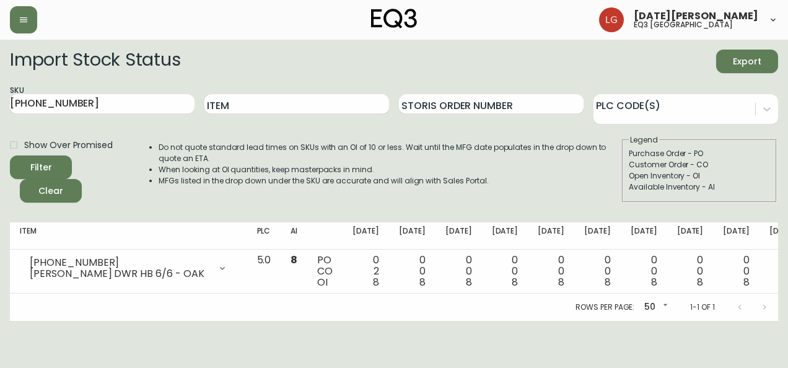 The height and width of the screenshot is (368, 788). Describe the element at coordinates (128, 236) in the screenshot. I see `th: Item` at that location.